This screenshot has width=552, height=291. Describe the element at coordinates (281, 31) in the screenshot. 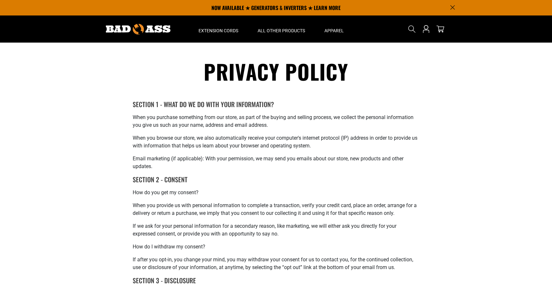

I see `span: All Other Products` at that location.